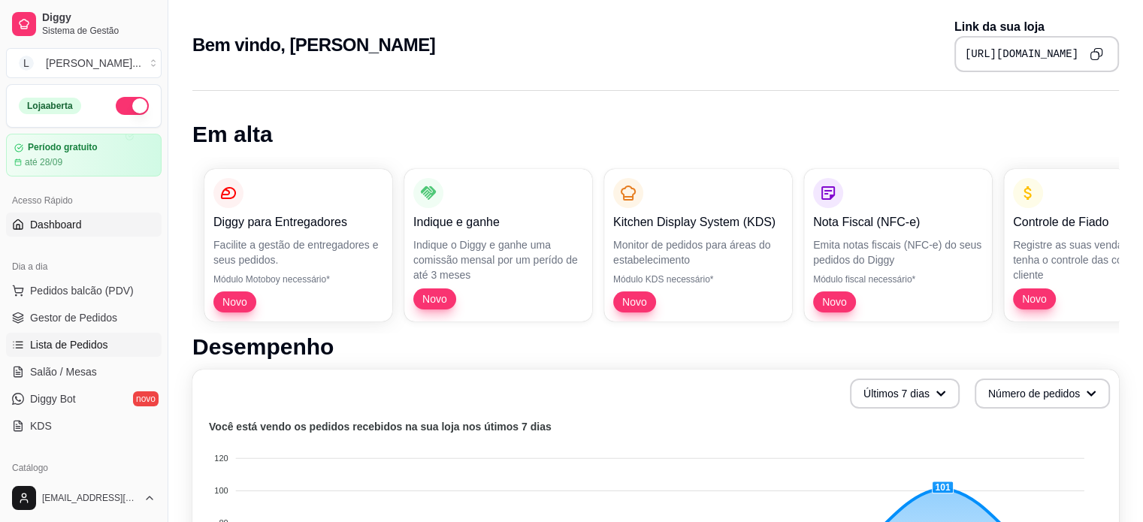 The image size is (1143, 522). I want to click on button: Alterar Status, so click(132, 106).